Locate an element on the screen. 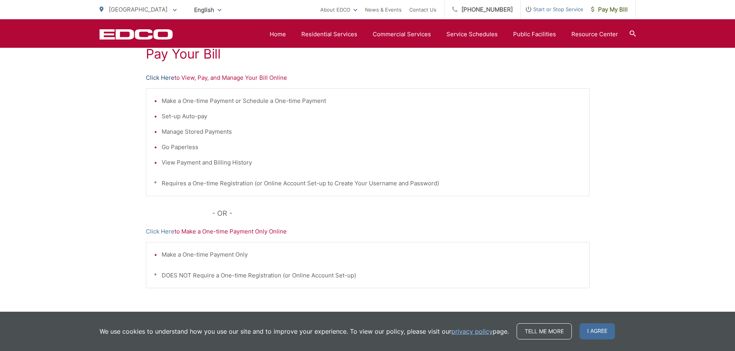 The height and width of the screenshot is (351, 735). p: to View, Pay, and Manage Your Bill Online is located at coordinates (367, 78).